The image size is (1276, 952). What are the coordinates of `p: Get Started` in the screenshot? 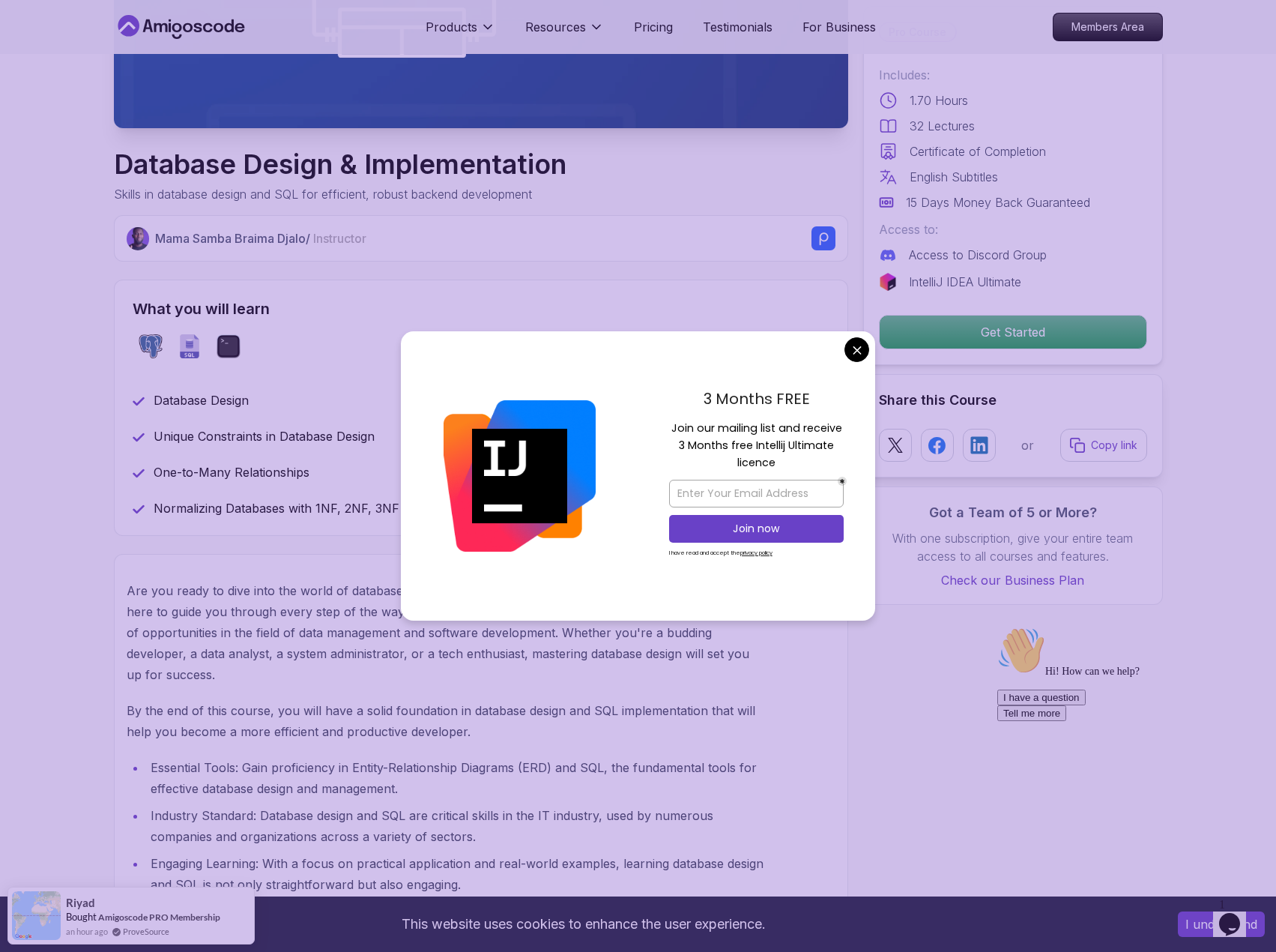 It's located at (1013, 332).